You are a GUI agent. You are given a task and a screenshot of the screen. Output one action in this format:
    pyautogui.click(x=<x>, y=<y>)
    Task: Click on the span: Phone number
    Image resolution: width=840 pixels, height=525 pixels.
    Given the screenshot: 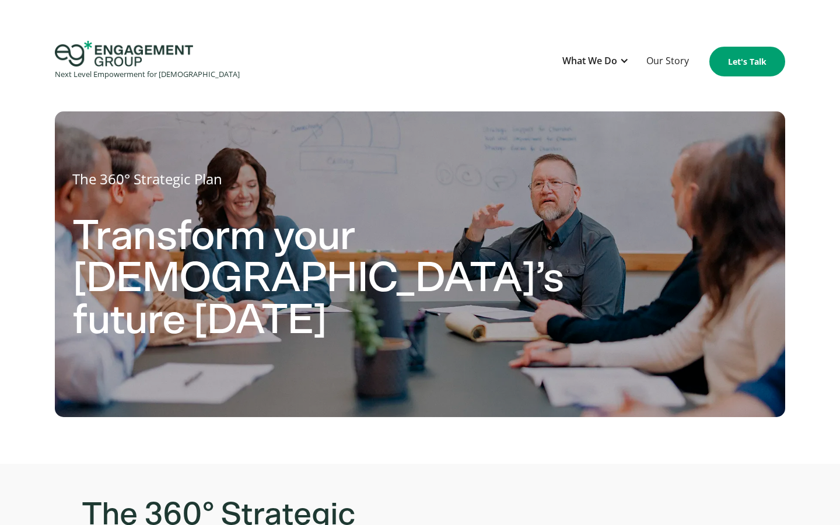 What is the action you would take?
    pyautogui.click(x=289, y=102)
    